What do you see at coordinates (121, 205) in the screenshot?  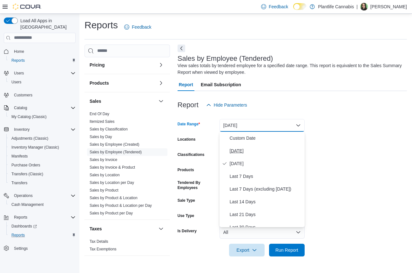 I see `a: Sales by Product & Location per Day` at bounding box center [121, 205].